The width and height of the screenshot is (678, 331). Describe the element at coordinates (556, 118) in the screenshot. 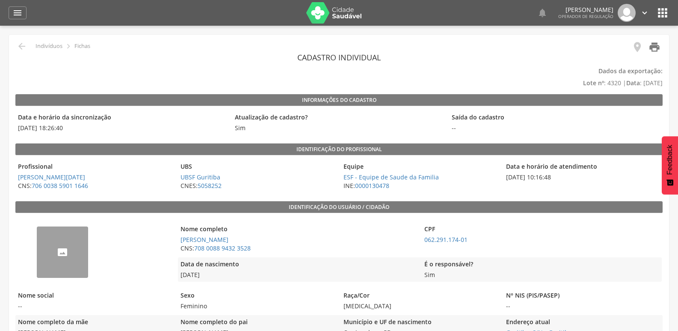

I see `legend: Saída do cadastro` at that location.